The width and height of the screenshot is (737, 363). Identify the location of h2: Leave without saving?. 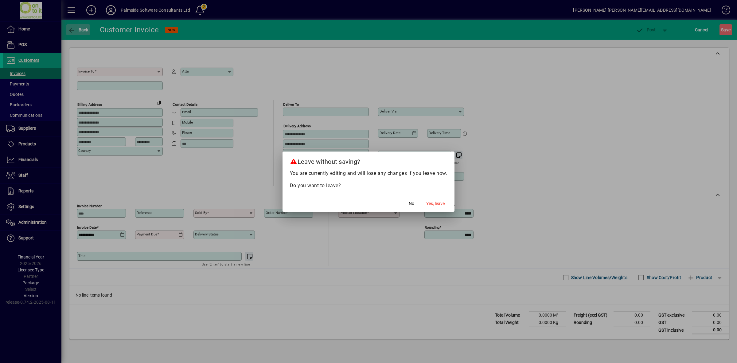
(368, 160).